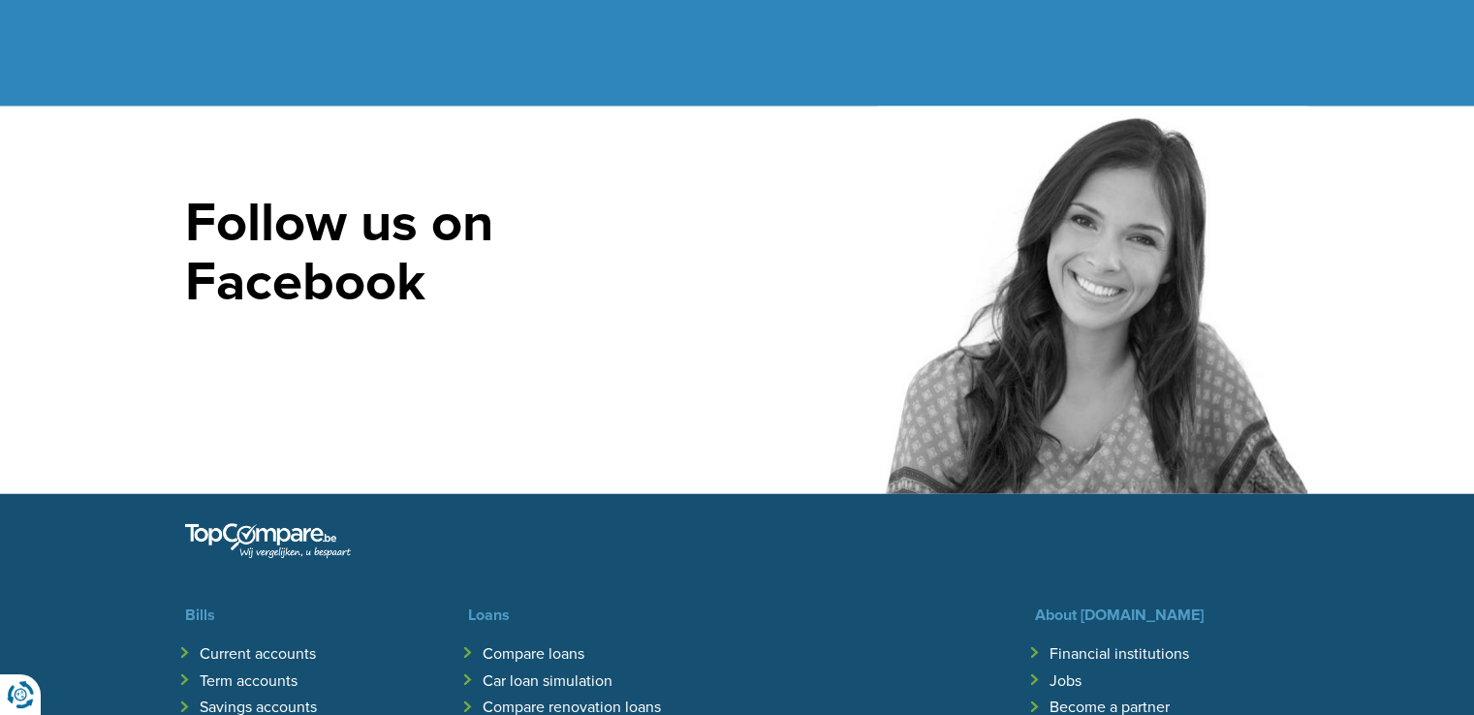 This screenshot has width=1474, height=715. What do you see at coordinates (533, 654) in the screenshot?
I see `font: Compare loans` at bounding box center [533, 654].